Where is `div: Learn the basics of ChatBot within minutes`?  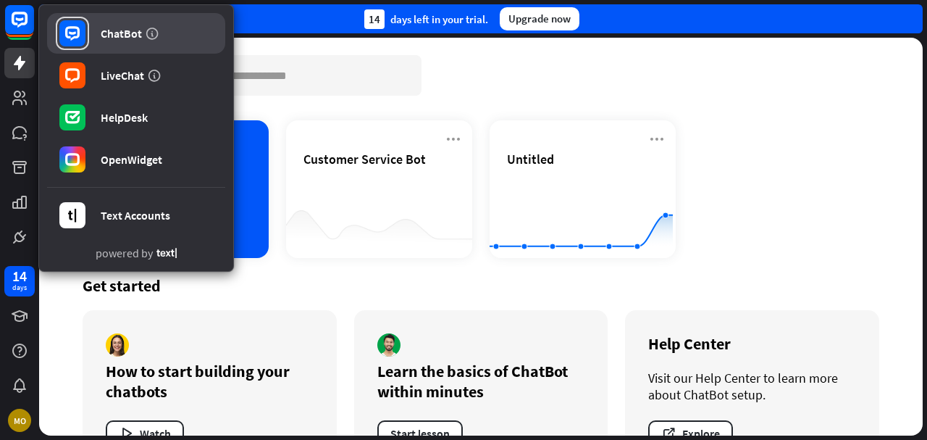
div: Learn the basics of ChatBot within minutes is located at coordinates (481, 381).